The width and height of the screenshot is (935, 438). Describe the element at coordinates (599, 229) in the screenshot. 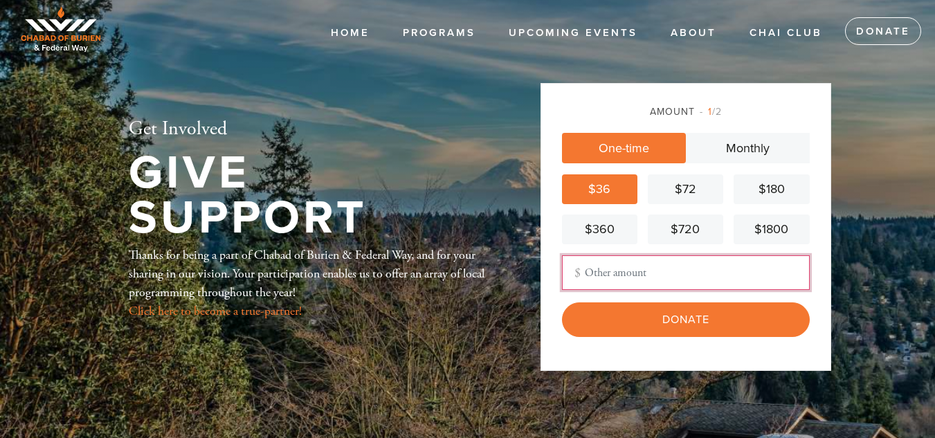

I see `a: $360` at that location.